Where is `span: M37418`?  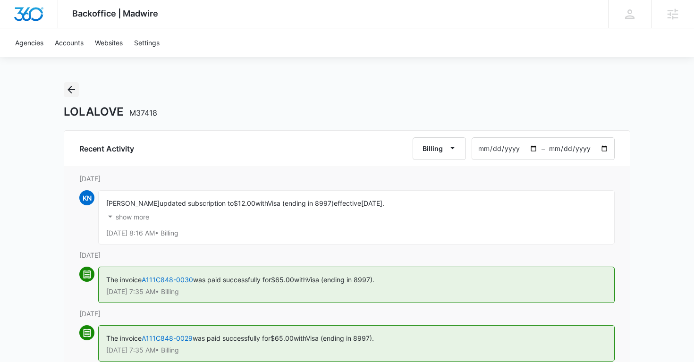
span: M37418 is located at coordinates (143, 113).